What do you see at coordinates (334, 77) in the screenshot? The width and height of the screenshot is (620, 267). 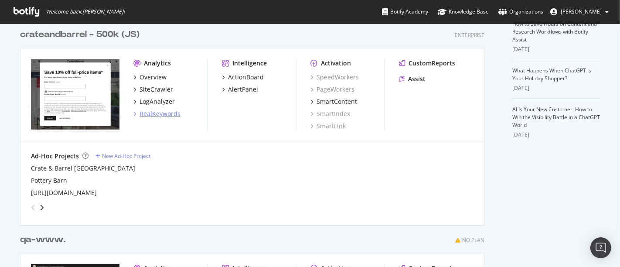 I see `div: SpeedWorkers` at bounding box center [334, 77].